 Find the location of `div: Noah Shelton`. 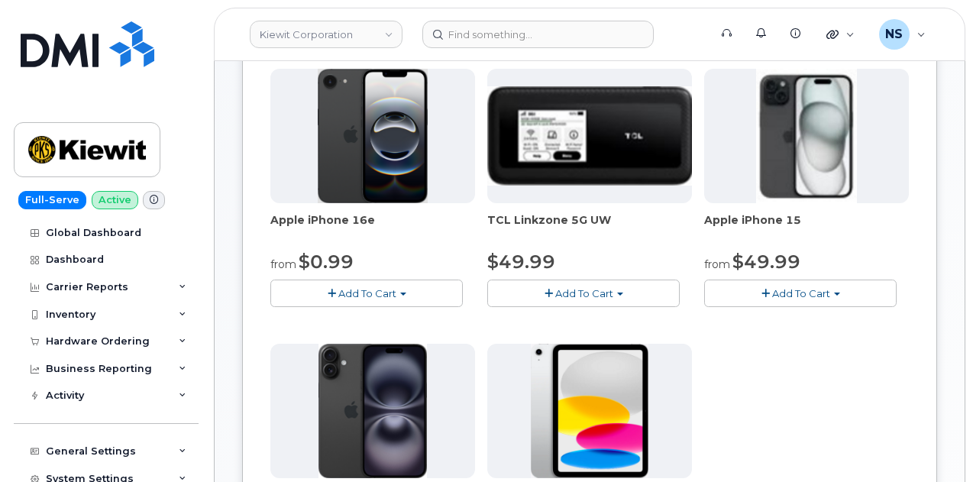

div: Noah Shelton is located at coordinates (902, 34).